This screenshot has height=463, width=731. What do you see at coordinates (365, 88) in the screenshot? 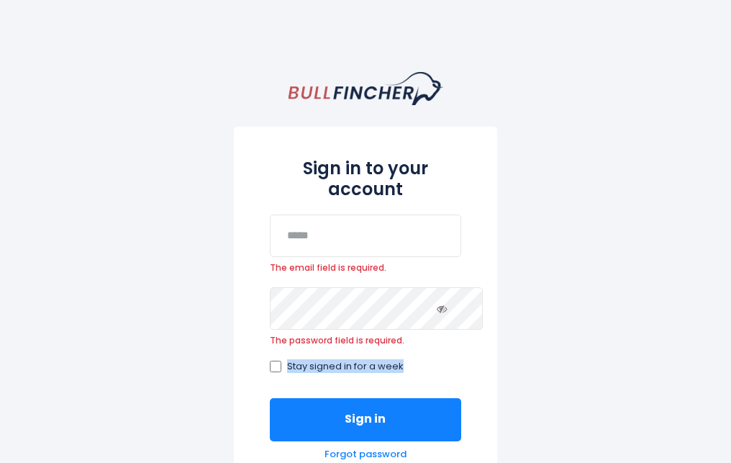
I see `a: homepage` at bounding box center [365, 88].